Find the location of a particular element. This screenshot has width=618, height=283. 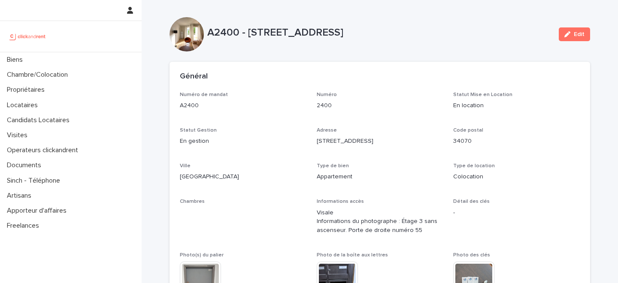

p: En location is located at coordinates (516, 106).